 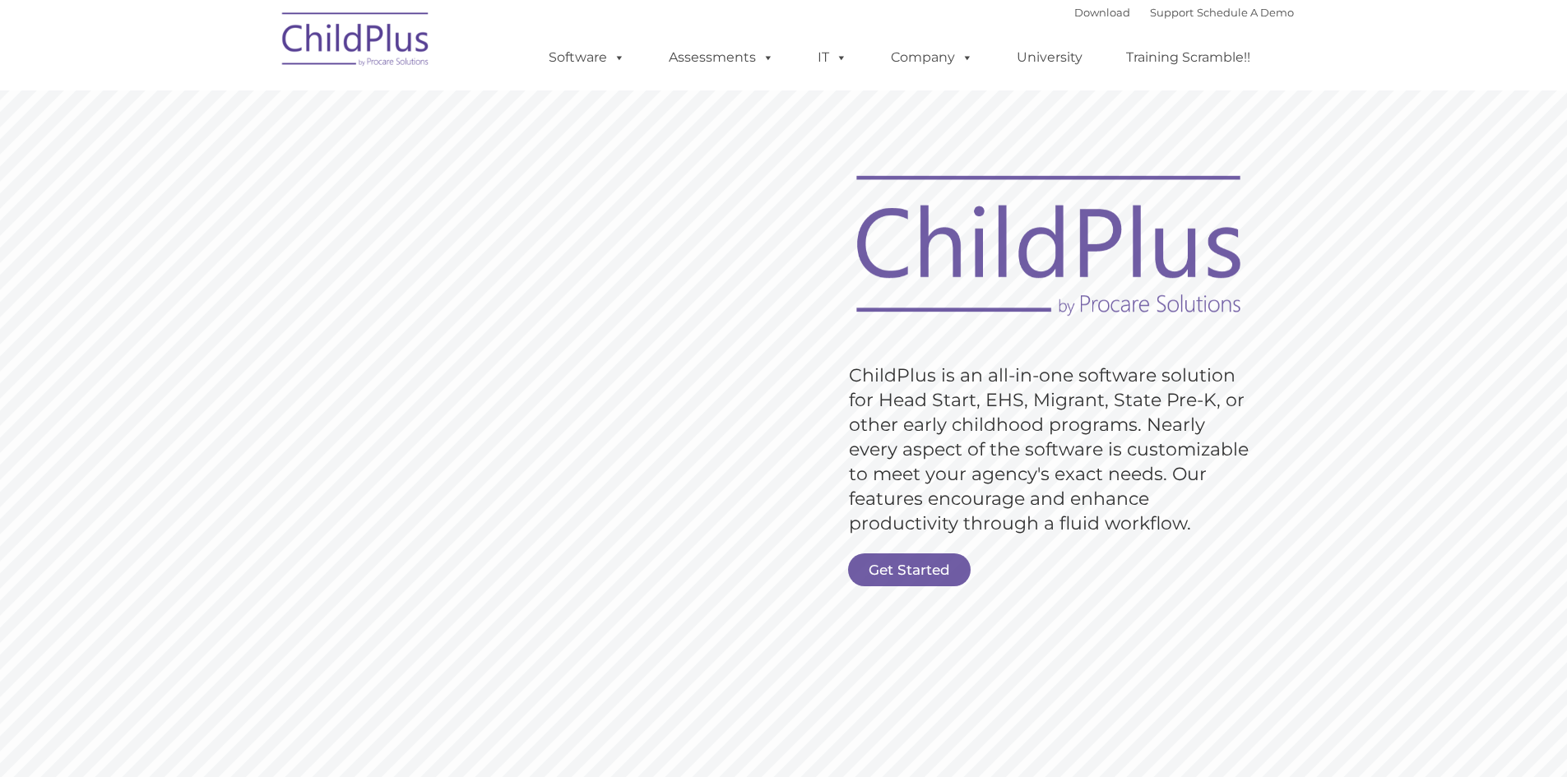 What do you see at coordinates (356, 42) in the screenshot?
I see `img: ChildPlus by Procare Solutions` at bounding box center [356, 42].